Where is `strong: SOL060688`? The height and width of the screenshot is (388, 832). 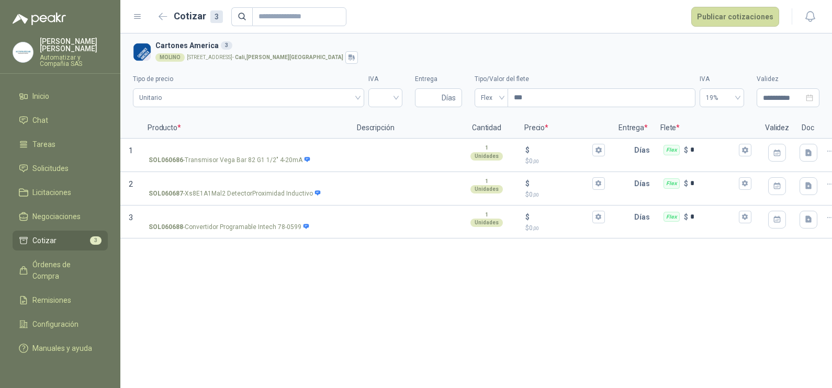
strong: SOL060688 is located at coordinates (166, 227).